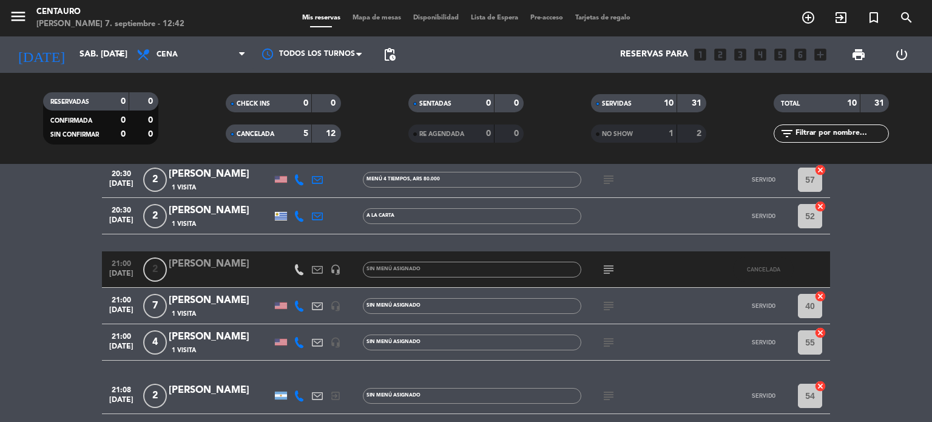 The height and width of the screenshot is (422, 932). I want to click on button: menu, so click(18, 18).